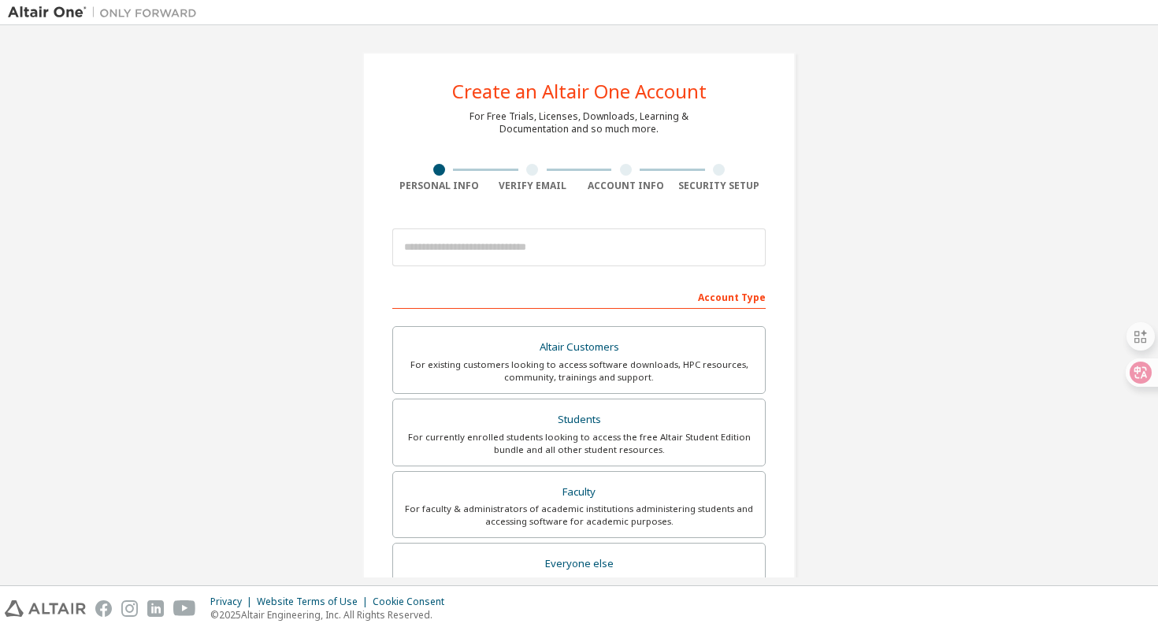  What do you see at coordinates (413, 602) in the screenshot?
I see `div: Cookie Consent` at bounding box center [413, 602].